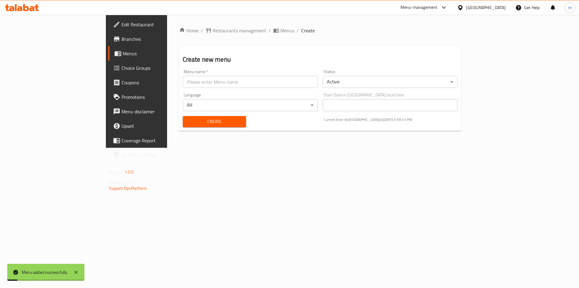  Describe the element at coordinates (160, 68) in the screenshot. I see `span: Choice Groups` at that location.